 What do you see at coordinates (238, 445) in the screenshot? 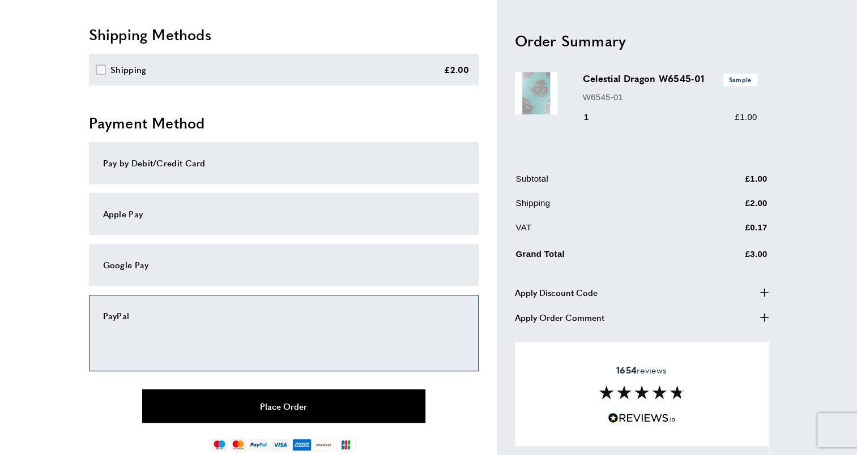
I see `img: mastercard` at bounding box center [238, 445].